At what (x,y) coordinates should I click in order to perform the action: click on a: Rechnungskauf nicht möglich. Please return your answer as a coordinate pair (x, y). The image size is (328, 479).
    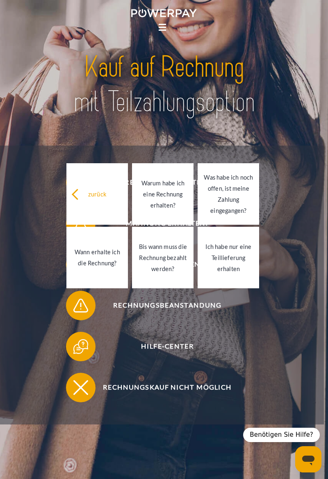
    Looking at the image, I should click on (162, 388).